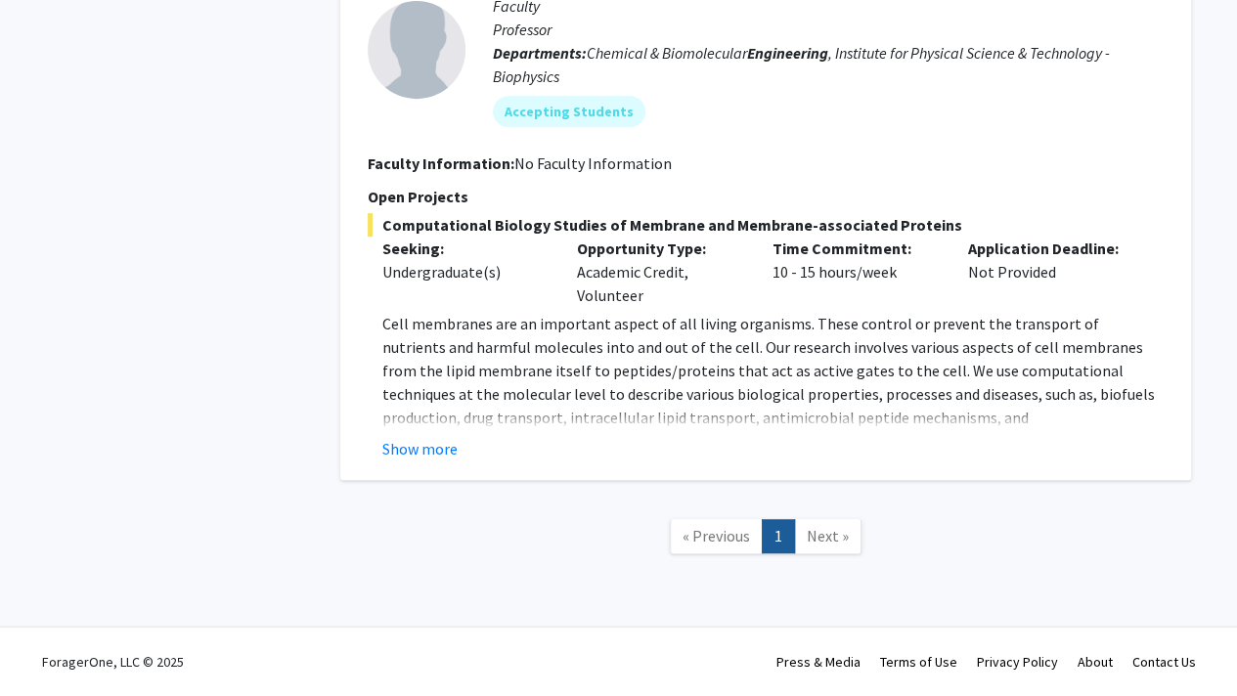 Image resolution: width=1237 pixels, height=696 pixels. I want to click on a: Previous Page, so click(716, 536).